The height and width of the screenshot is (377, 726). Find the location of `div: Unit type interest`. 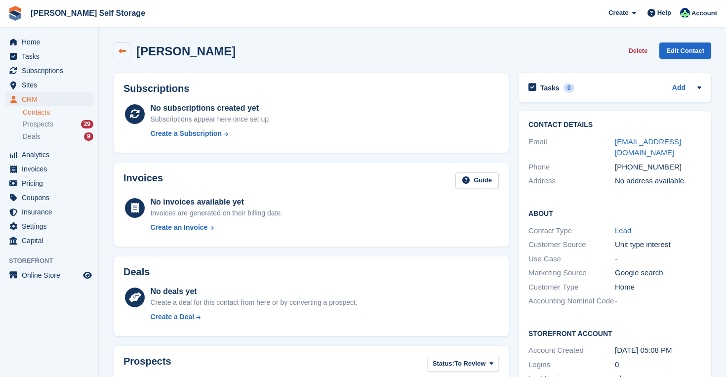

div: Unit type interest is located at coordinates (658, 245).